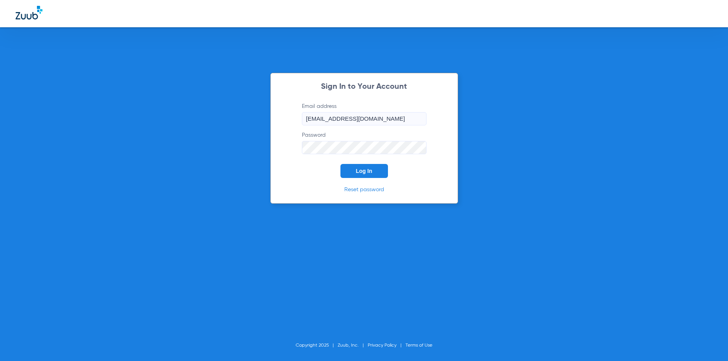  I want to click on a: Privacy Policy, so click(382, 346).